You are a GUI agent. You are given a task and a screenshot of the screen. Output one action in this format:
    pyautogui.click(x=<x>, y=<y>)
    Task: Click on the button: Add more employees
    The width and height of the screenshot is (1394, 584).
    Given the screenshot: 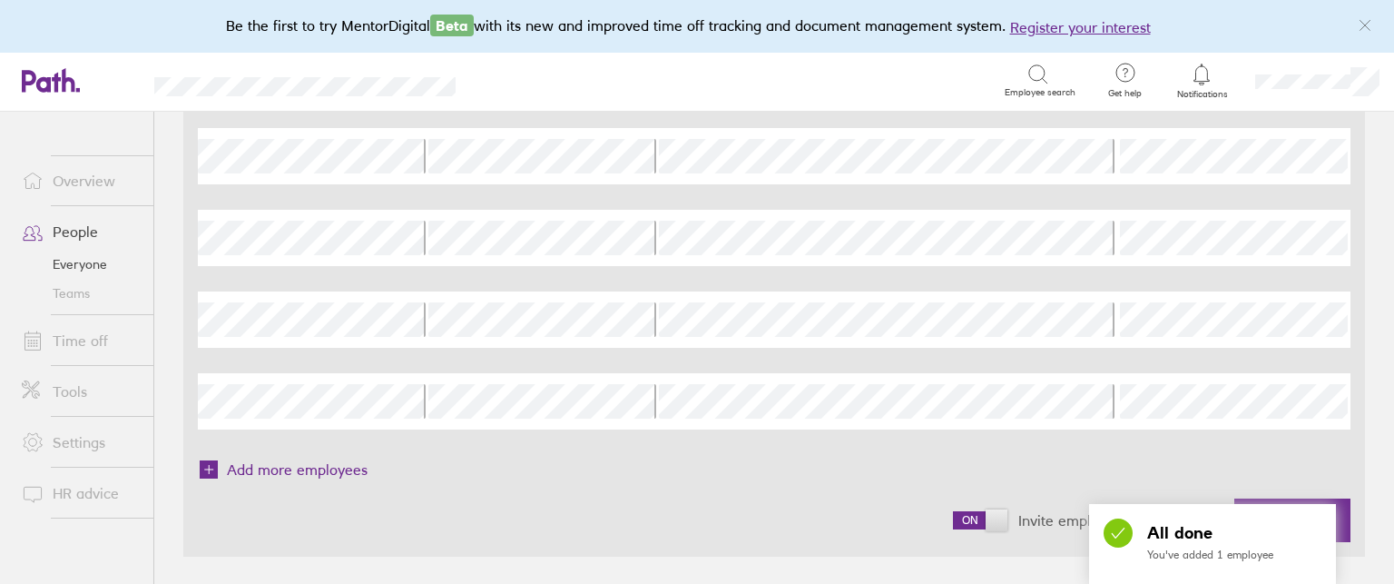 What is the action you would take?
    pyautogui.click(x=282, y=469)
    